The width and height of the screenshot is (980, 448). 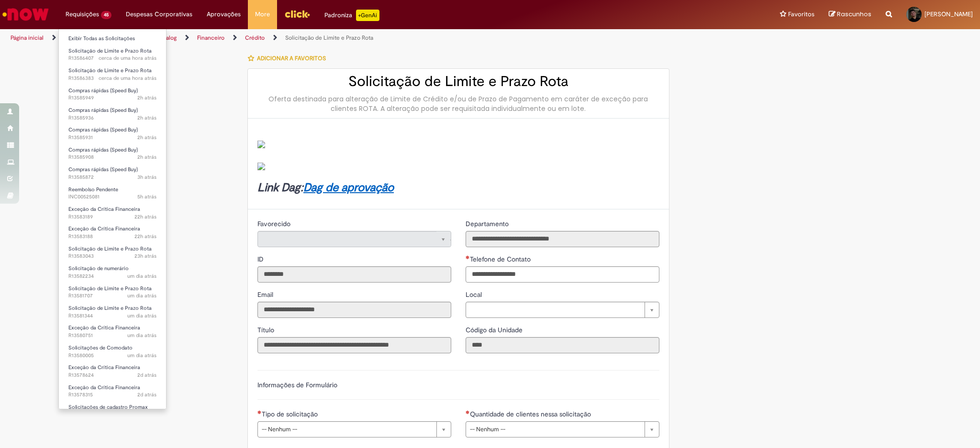 What do you see at coordinates (562, 275) in the screenshot?
I see `input: Telefone de Contato` at bounding box center [562, 275].